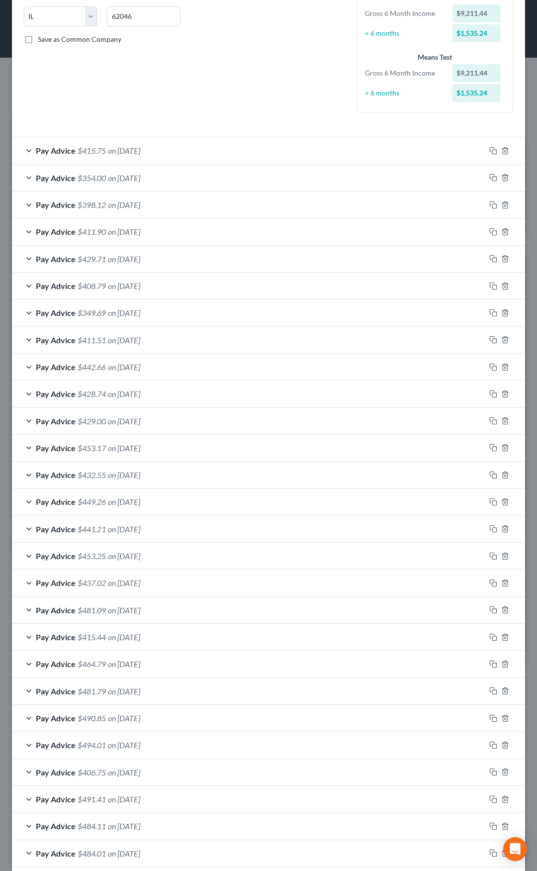 The image size is (537, 871). Describe the element at coordinates (92, 204) in the screenshot. I see `span: $398.12` at that location.